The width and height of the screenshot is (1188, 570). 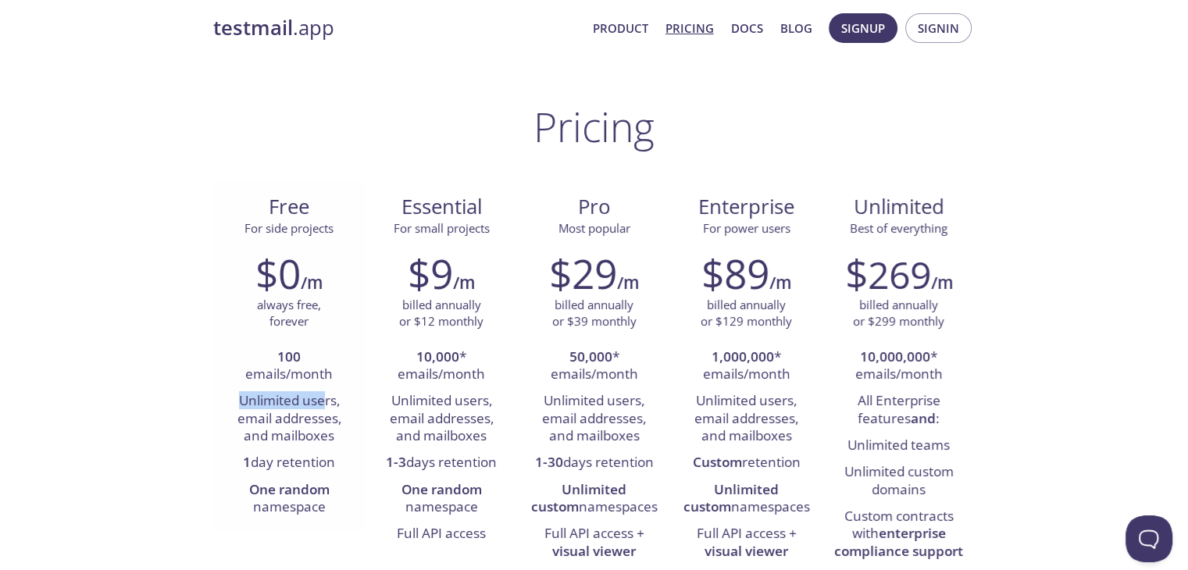 What do you see at coordinates (620, 28) in the screenshot?
I see `a: Product` at bounding box center [620, 28].